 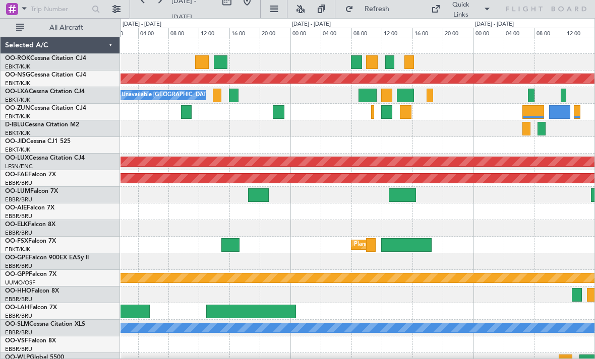 I want to click on span: OO-JID, so click(x=16, y=142).